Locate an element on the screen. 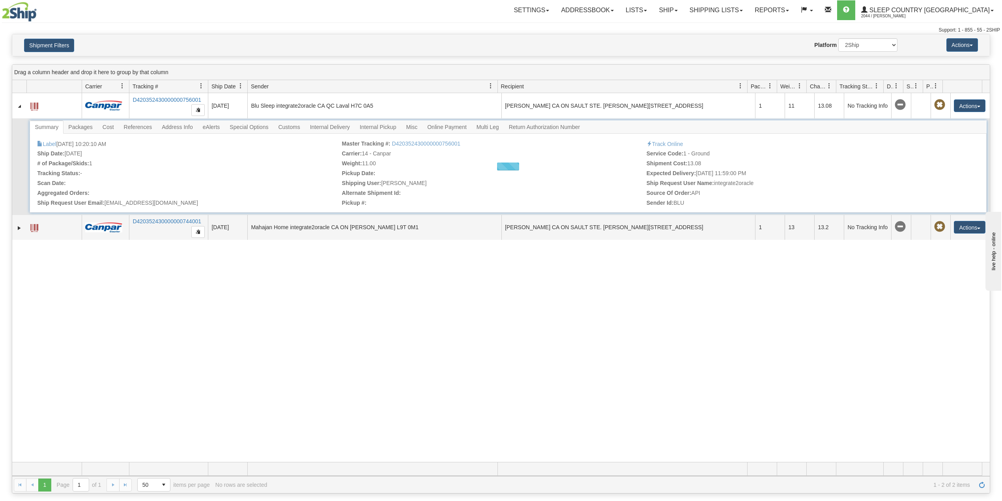 The width and height of the screenshot is (1002, 501). td: 13.2 is located at coordinates (829, 228).